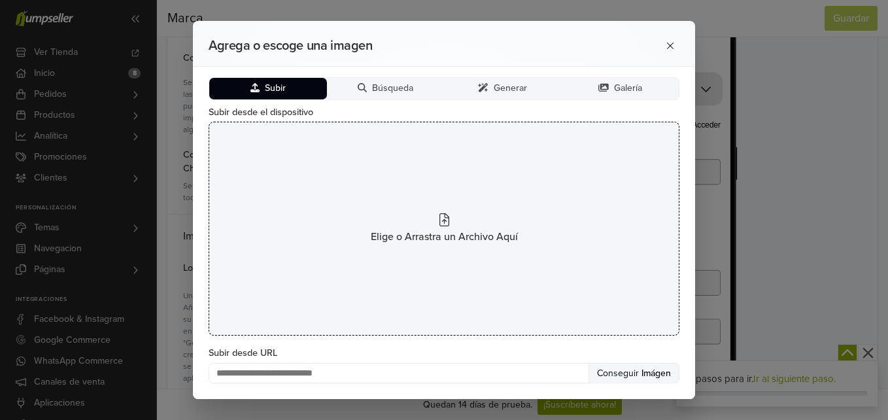 This screenshot has width=888, height=420. What do you see at coordinates (28, 290) in the screenshot?
I see `label: Nombre *` at bounding box center [28, 290].